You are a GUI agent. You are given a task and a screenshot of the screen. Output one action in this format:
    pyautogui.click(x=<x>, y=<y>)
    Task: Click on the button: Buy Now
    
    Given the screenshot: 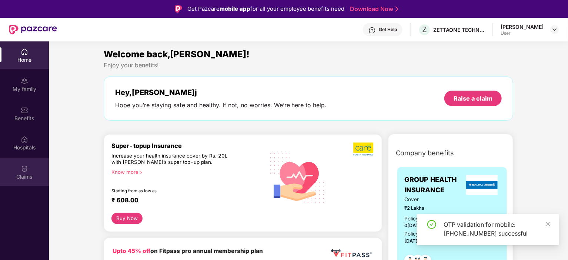 What is the action you would take?
    pyautogui.click(x=127, y=218)
    